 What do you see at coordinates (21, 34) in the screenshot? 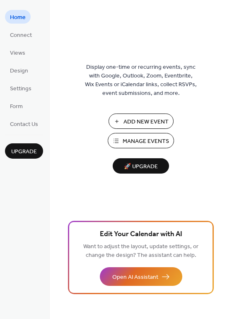
I see `a: Connect` at bounding box center [21, 34].